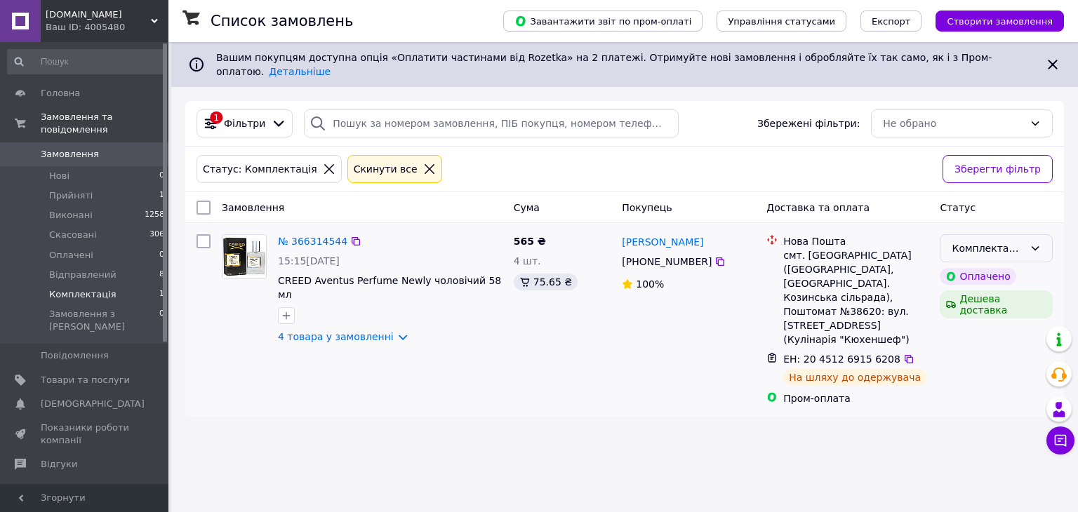  What do you see at coordinates (71, 216) in the screenshot?
I see `span: Виконані` at bounding box center [71, 216].